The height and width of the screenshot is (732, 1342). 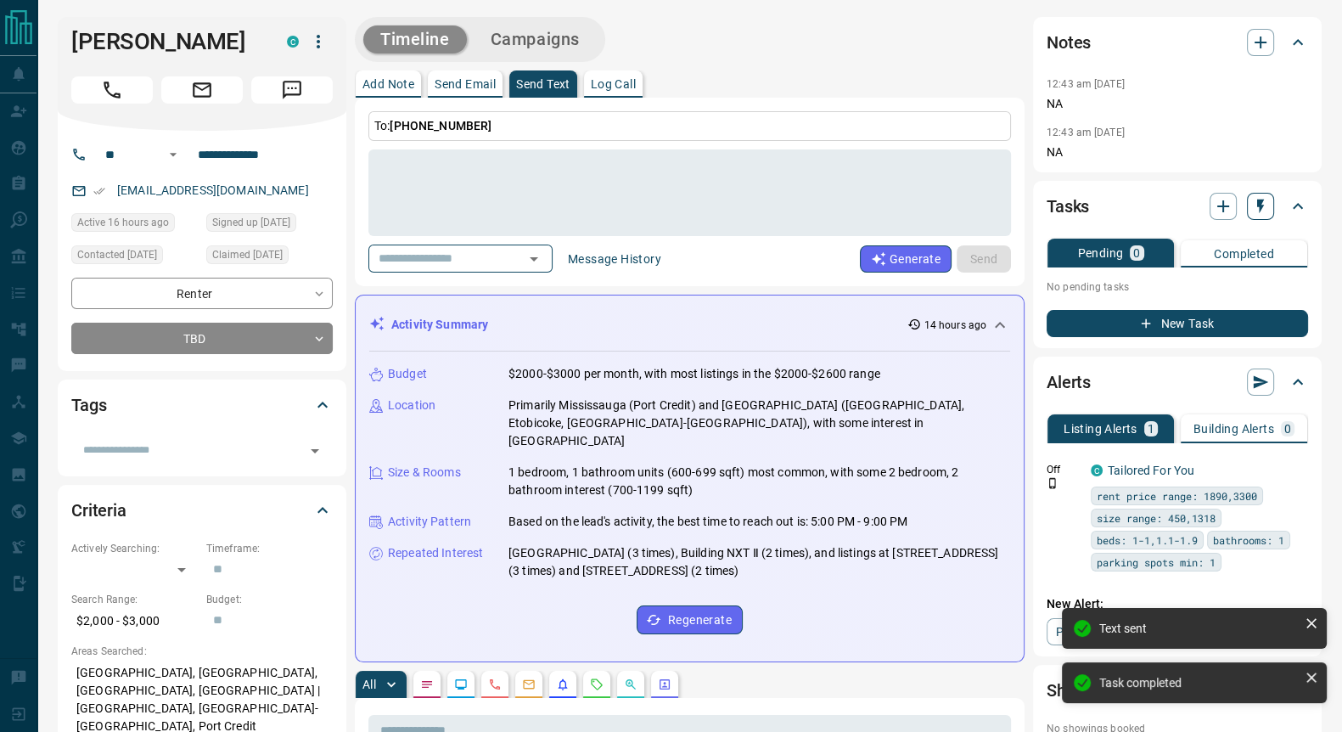 What do you see at coordinates (906, 259) in the screenshot?
I see `button: Generate` at bounding box center [906, 259].